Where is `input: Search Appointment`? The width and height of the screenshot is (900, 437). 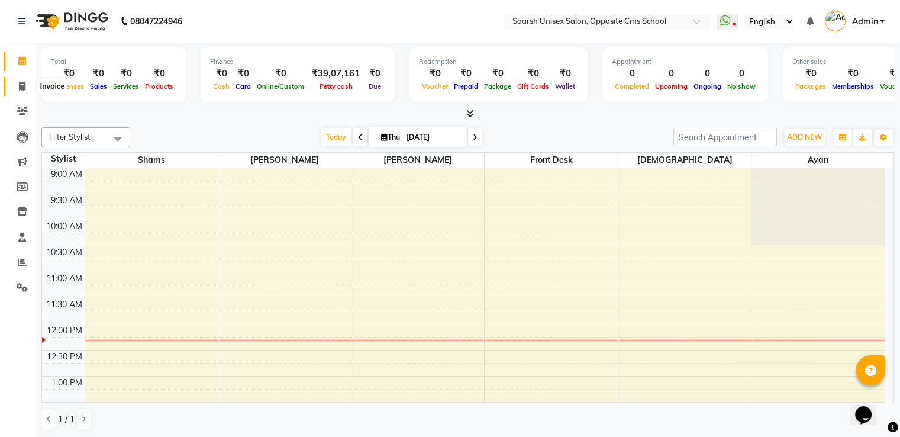
input: Search Appointment is located at coordinates (725, 137).